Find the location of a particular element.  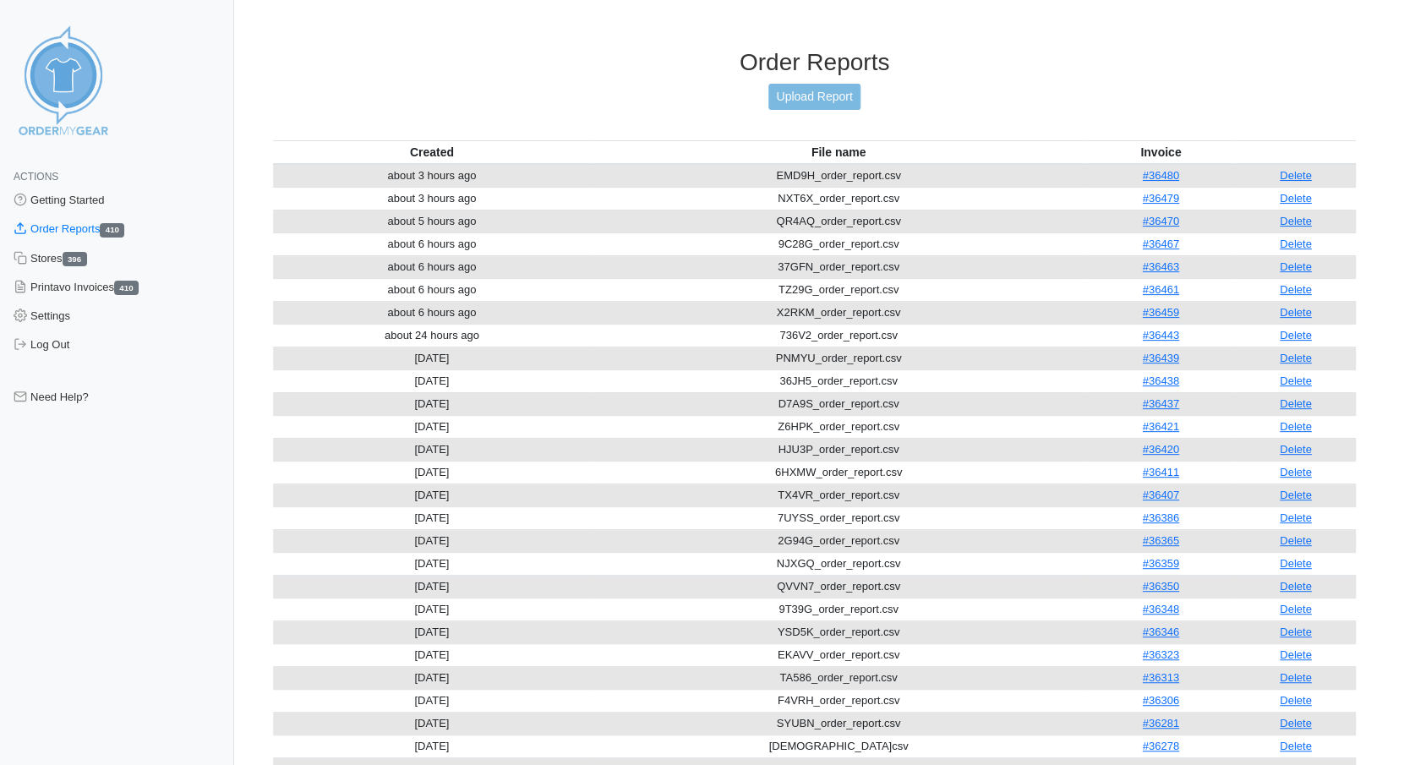

td: 9C28G_order_report.csv is located at coordinates (839, 244).